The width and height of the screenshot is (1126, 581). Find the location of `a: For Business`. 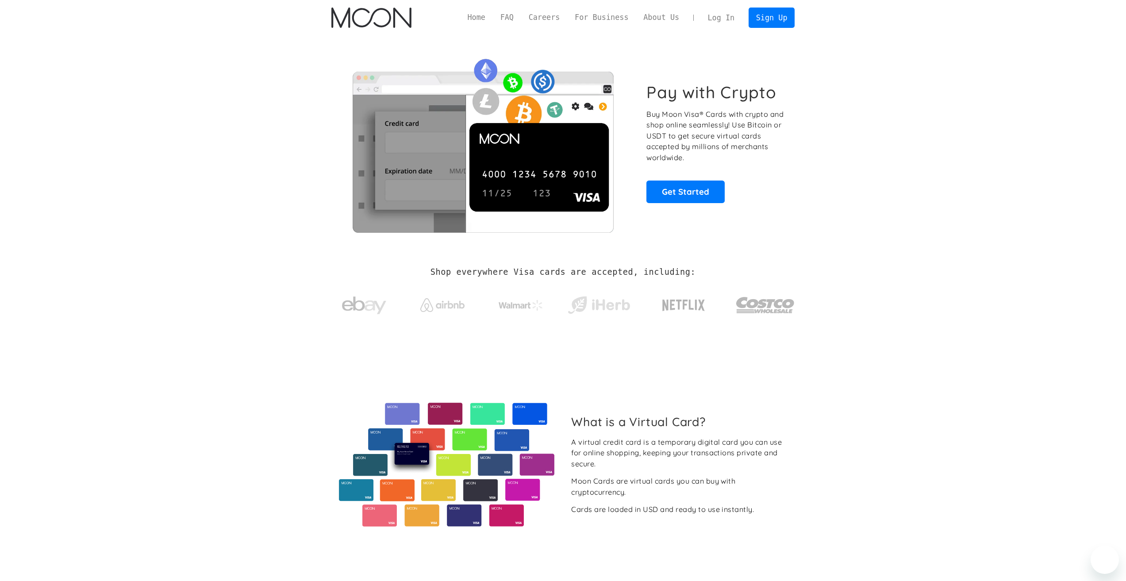

a: For Business is located at coordinates (601, 17).